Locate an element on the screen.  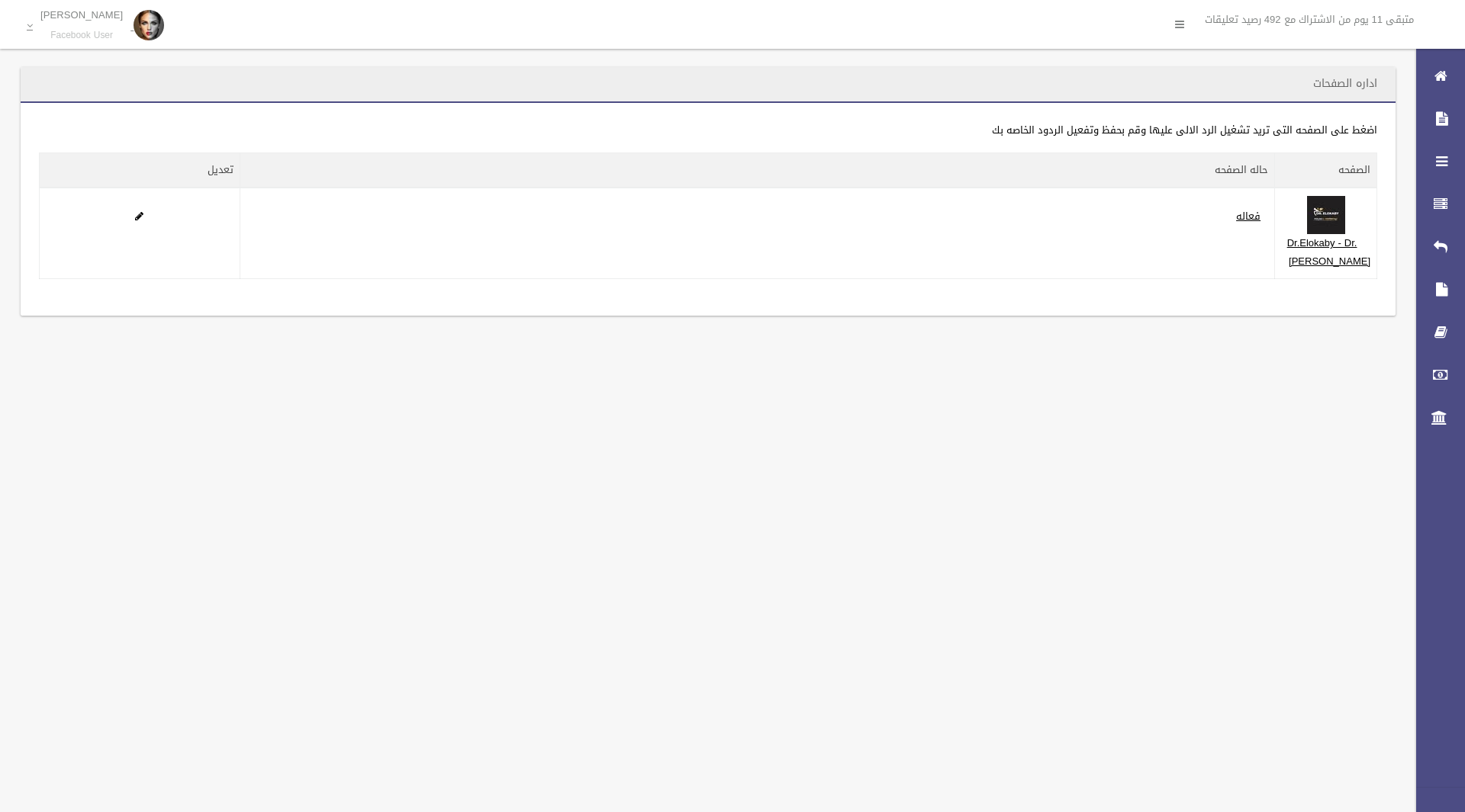
small: Facebook User is located at coordinates (82, 35).